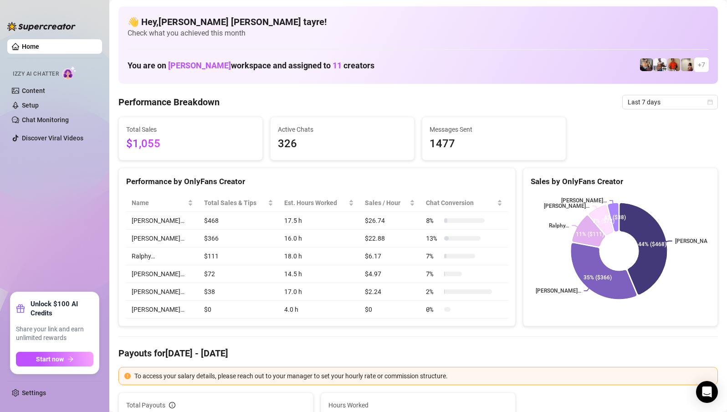 This screenshot has width=727, height=412. What do you see at coordinates (315, 203) in the screenshot?
I see `div: Est. Hours Worked` at bounding box center [315, 203].